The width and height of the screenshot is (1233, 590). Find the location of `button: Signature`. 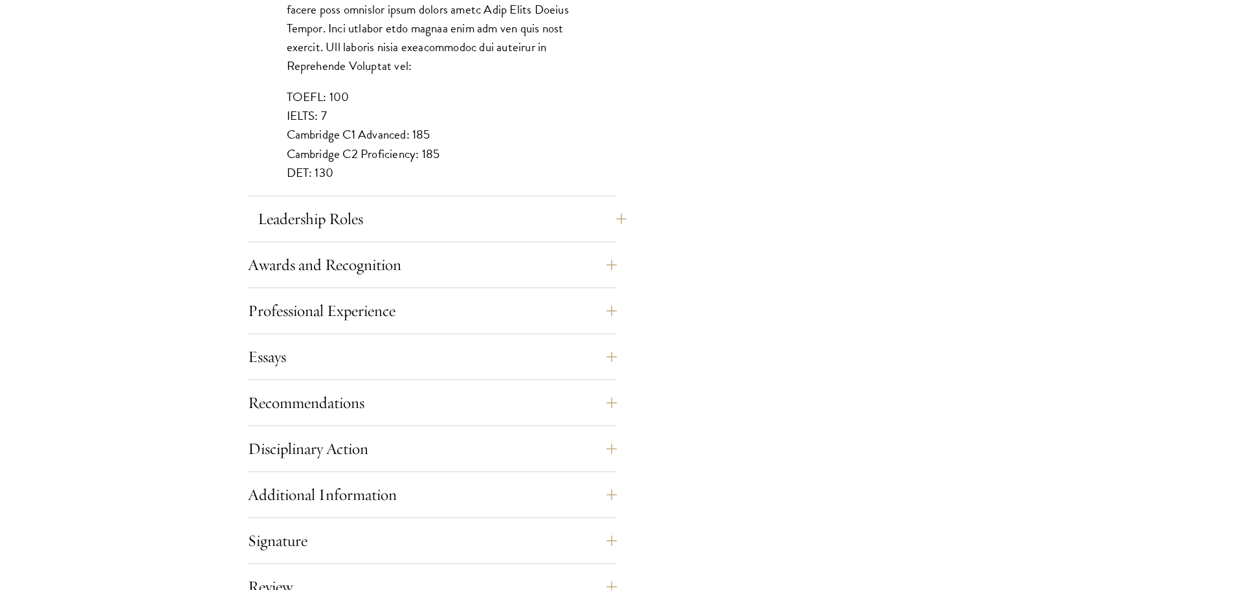

button: Signature is located at coordinates (433, 541).